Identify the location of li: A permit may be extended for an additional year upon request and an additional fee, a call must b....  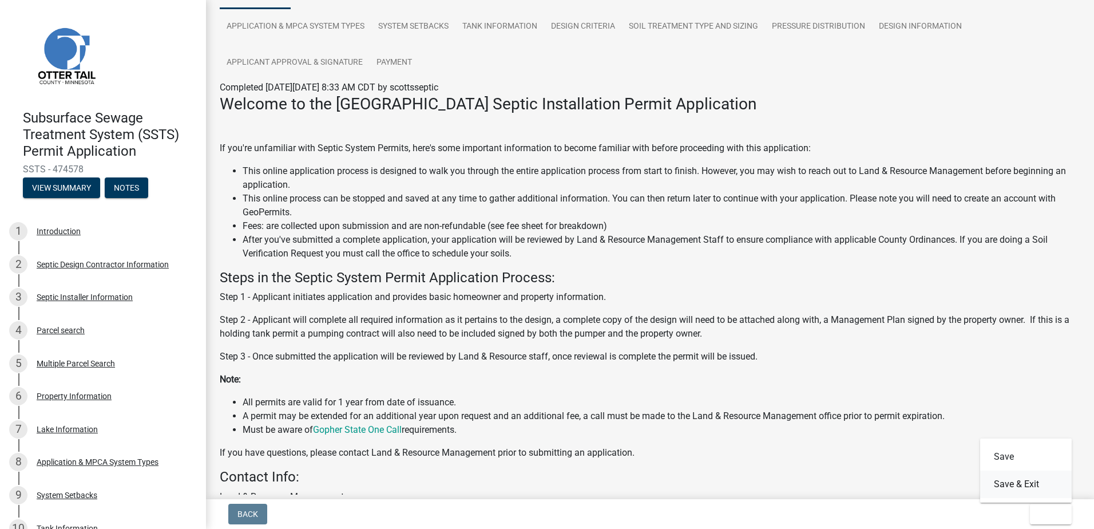
(662, 416).